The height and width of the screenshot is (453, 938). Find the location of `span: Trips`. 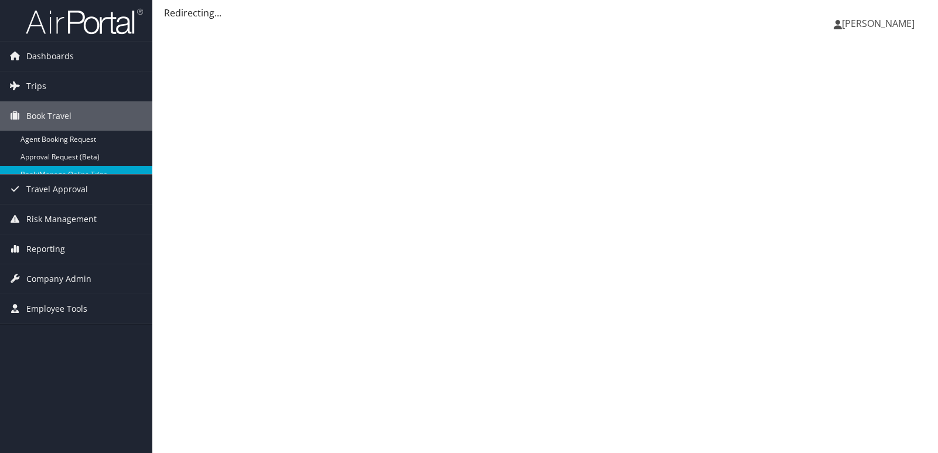

span: Trips is located at coordinates (36, 86).